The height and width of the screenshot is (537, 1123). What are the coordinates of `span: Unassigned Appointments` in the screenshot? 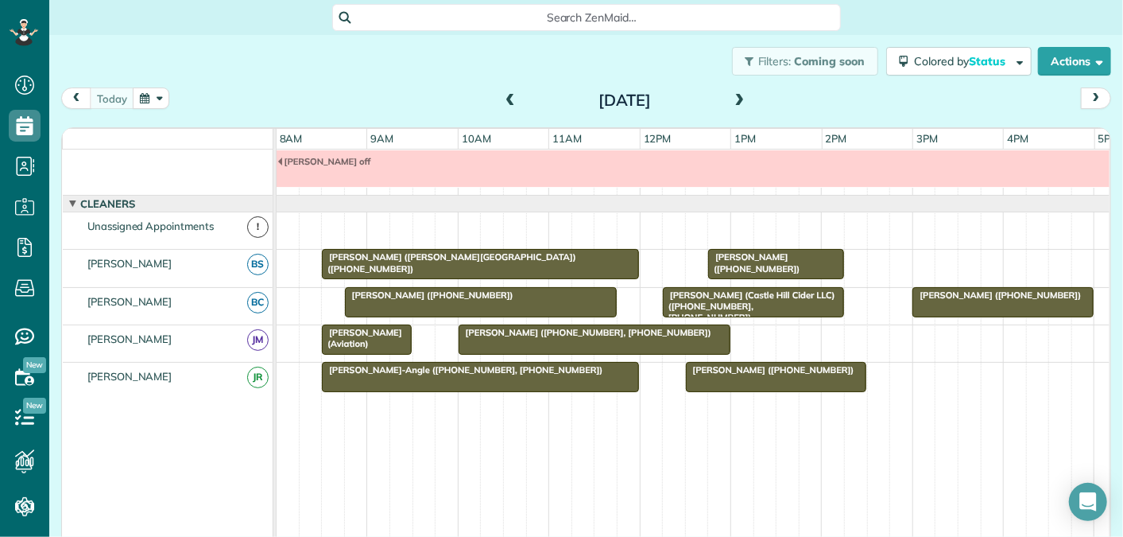 It's located at (150, 226).